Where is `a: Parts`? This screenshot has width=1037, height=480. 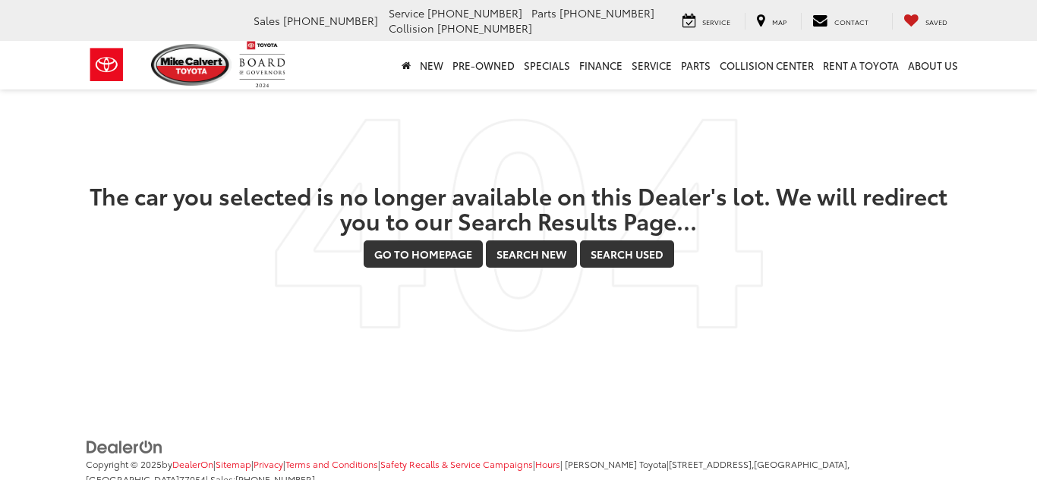 a: Parts is located at coordinates (695, 65).